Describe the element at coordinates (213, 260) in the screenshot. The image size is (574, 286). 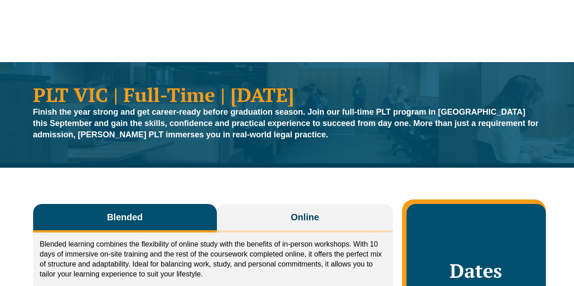
I see `p: Blended learning combines the flexibility of online study with the benefits of in-person workshop...` at that location.